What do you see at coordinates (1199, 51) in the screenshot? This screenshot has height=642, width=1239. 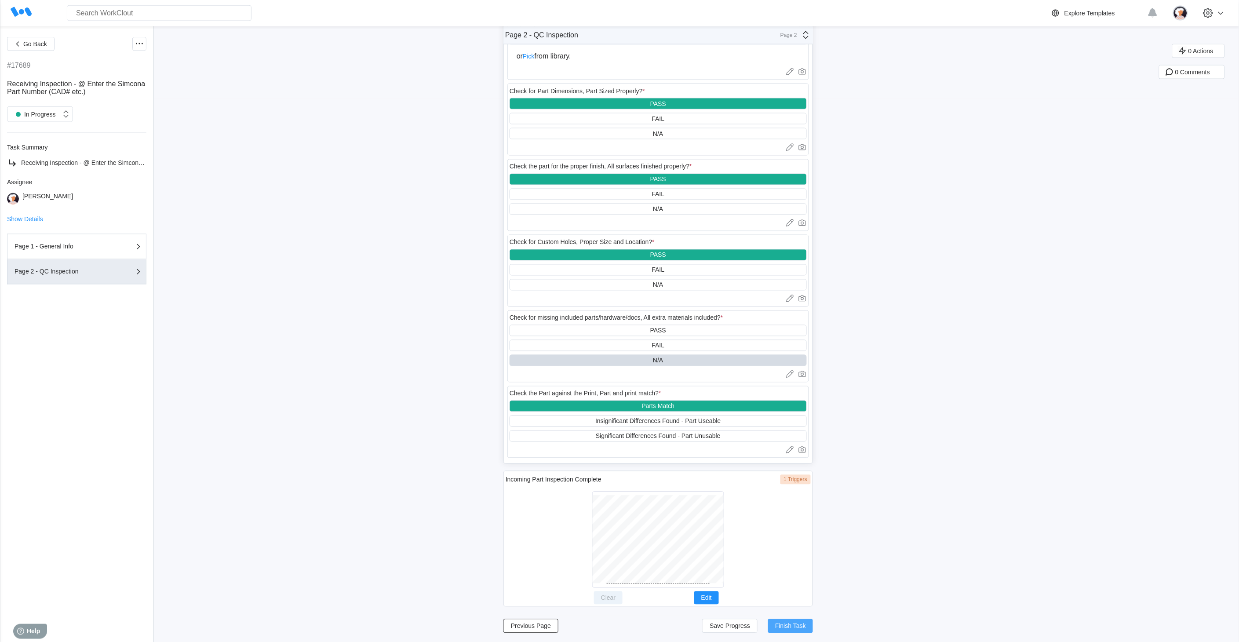 I see `button: 0 Actions` at bounding box center [1199, 51].